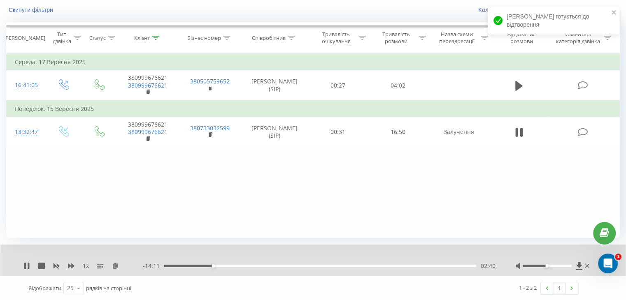  What do you see at coordinates (26, 132) in the screenshot?
I see `div: 13:32:47` at bounding box center [26, 132].